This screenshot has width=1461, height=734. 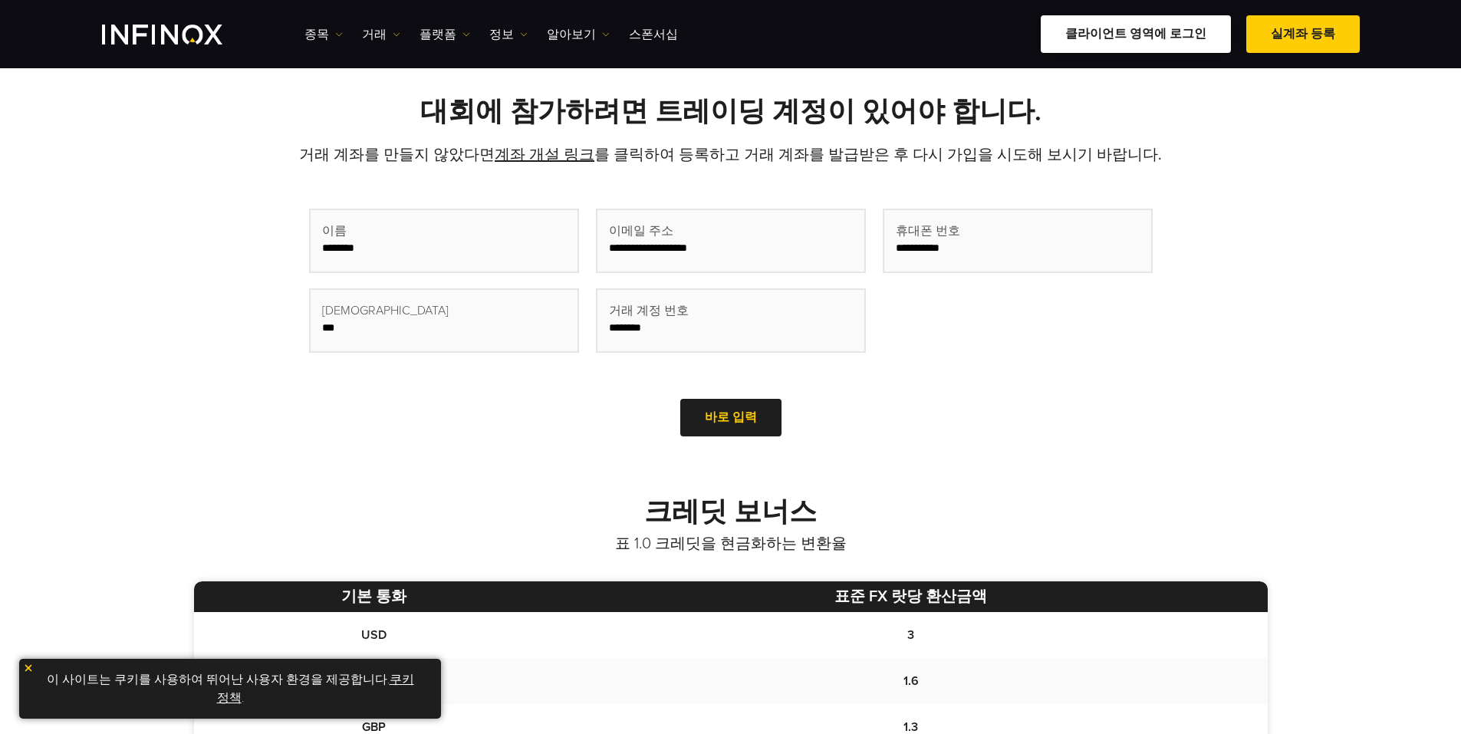 What do you see at coordinates (324, 35) in the screenshot?
I see `a: 종목` at bounding box center [324, 35].